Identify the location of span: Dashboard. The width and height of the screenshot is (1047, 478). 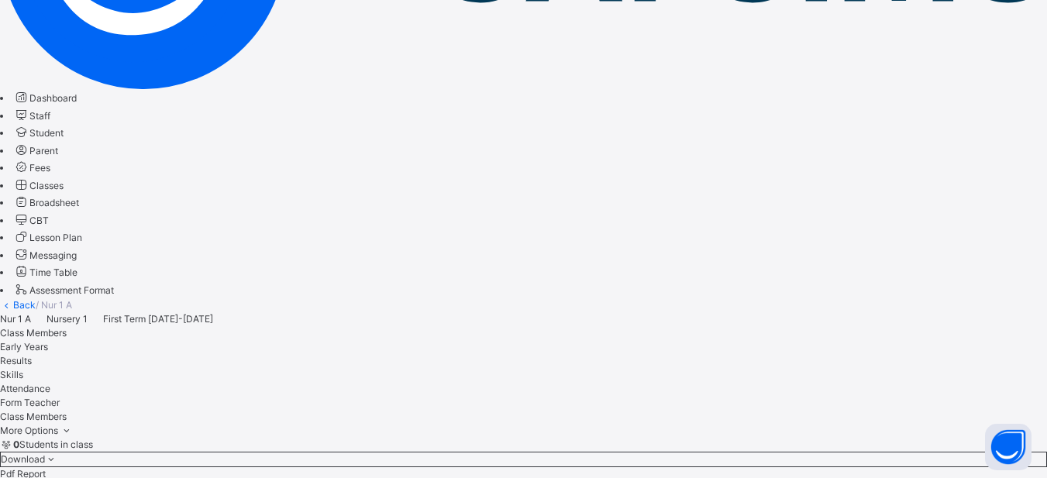
(53, 98).